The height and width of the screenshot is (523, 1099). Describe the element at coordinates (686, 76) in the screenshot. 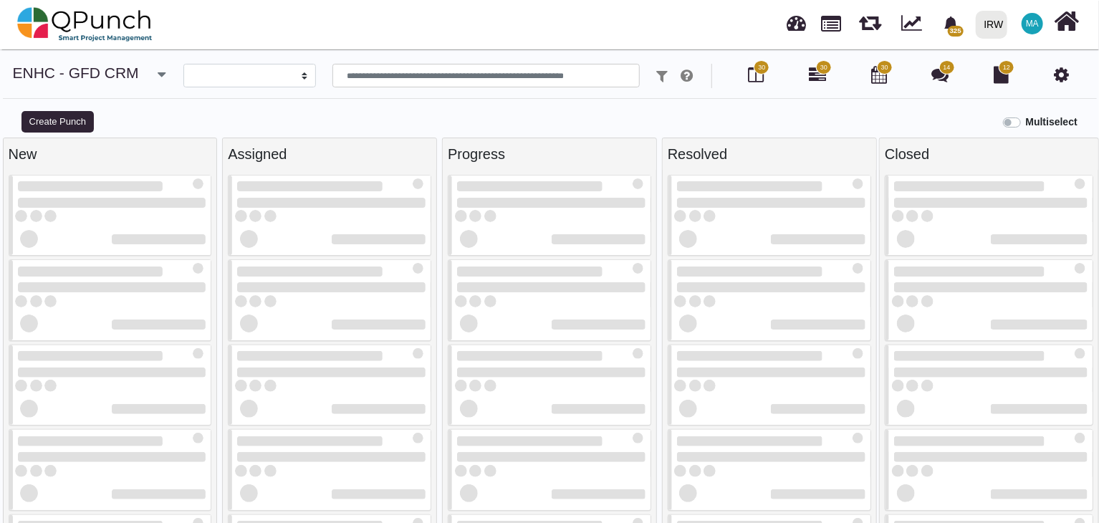

I see `i: e.g: punch or !ticket or &Category or #label or @username or $priority or *iteration or ^addition...` at that location.